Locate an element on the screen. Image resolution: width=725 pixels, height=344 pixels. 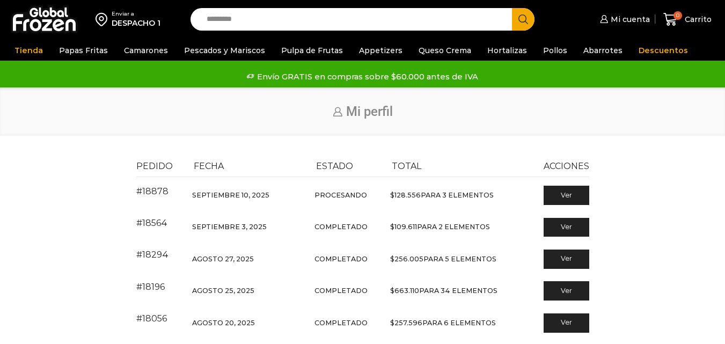
td: para 34 elementos is located at coordinates (456, 291).